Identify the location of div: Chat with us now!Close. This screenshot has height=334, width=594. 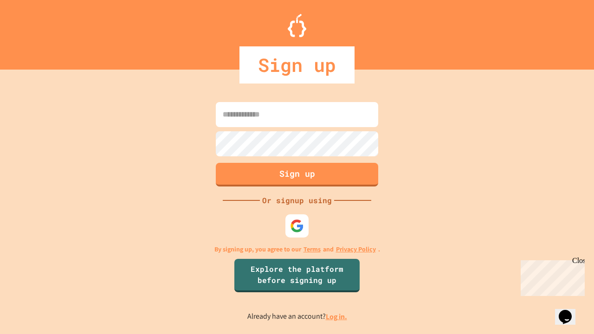
(34, 31).